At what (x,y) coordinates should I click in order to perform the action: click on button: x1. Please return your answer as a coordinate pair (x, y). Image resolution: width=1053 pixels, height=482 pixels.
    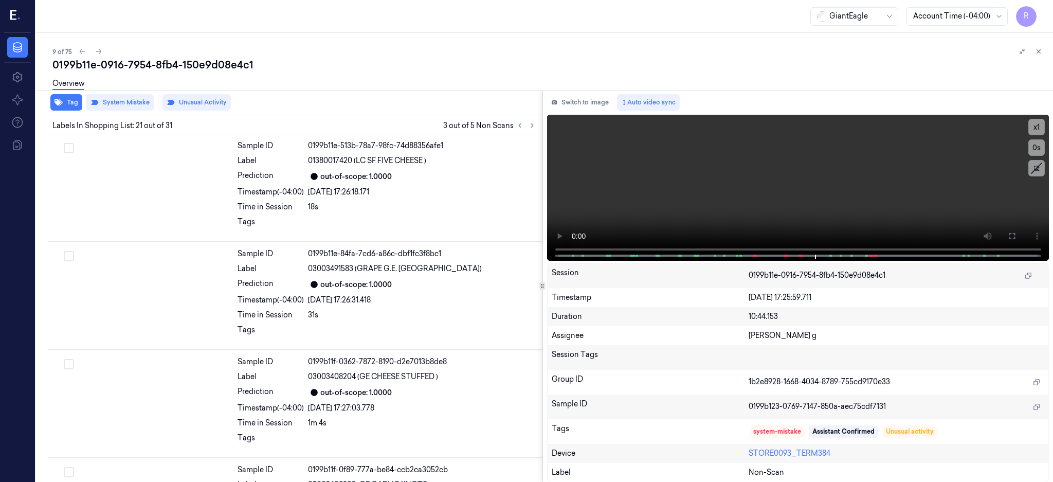
    Looking at the image, I should click on (1036, 127).